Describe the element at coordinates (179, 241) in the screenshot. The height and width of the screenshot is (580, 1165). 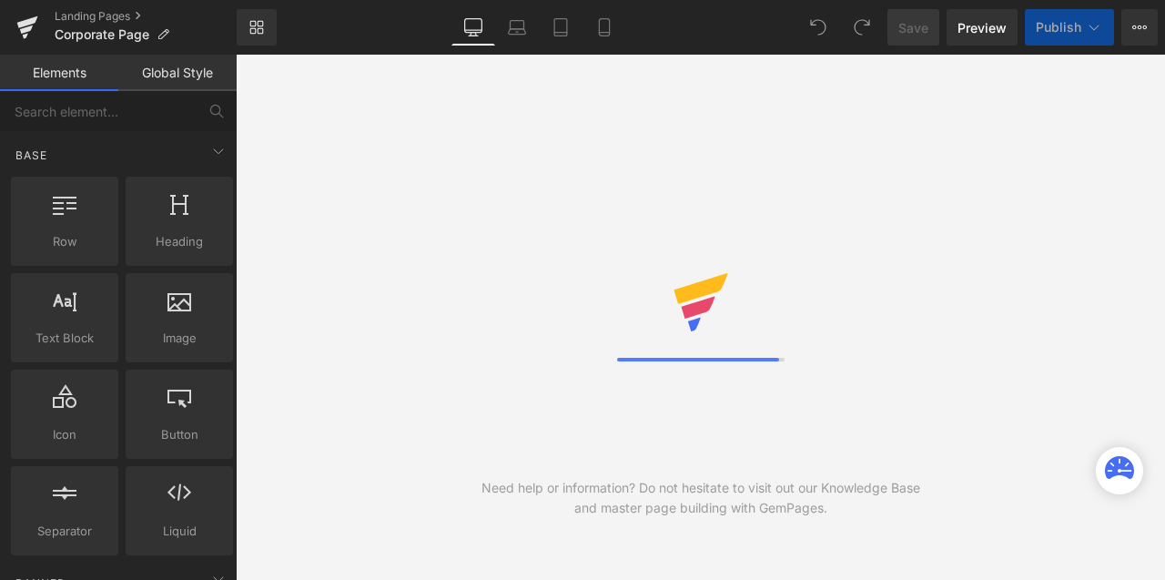
I see `span: Heading` at that location.